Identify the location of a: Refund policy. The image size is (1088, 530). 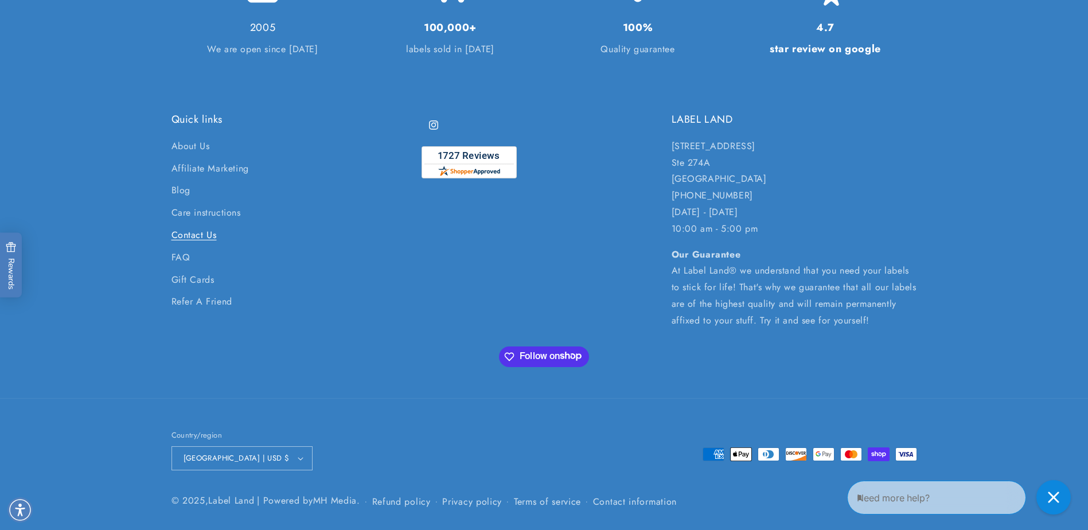
(401, 501).